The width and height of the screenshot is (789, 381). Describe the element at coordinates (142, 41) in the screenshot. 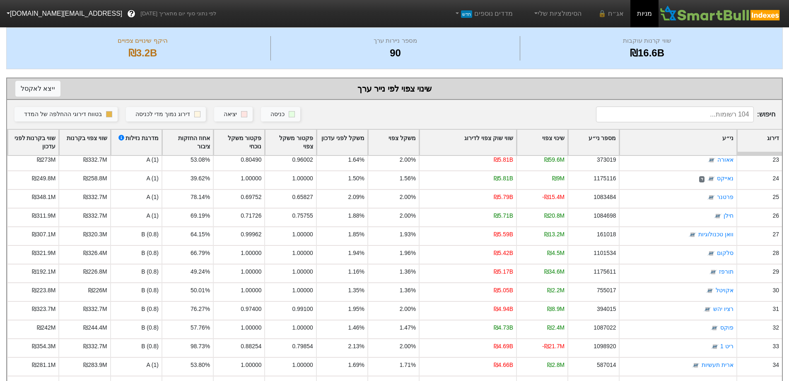

I see `div: היקף שינויים צפויים` at that location.